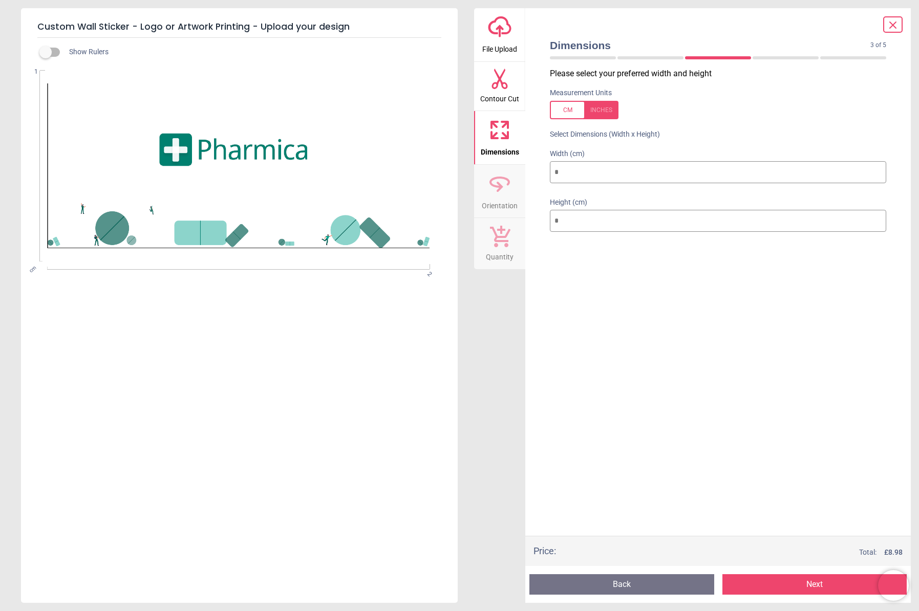  I want to click on button: Quantity, so click(500, 244).